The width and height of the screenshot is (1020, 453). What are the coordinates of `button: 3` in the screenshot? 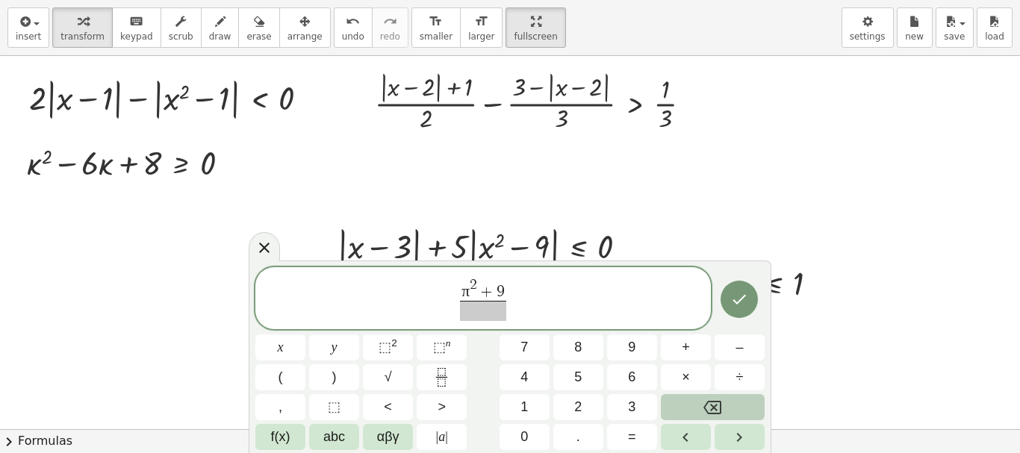 It's located at (632, 407).